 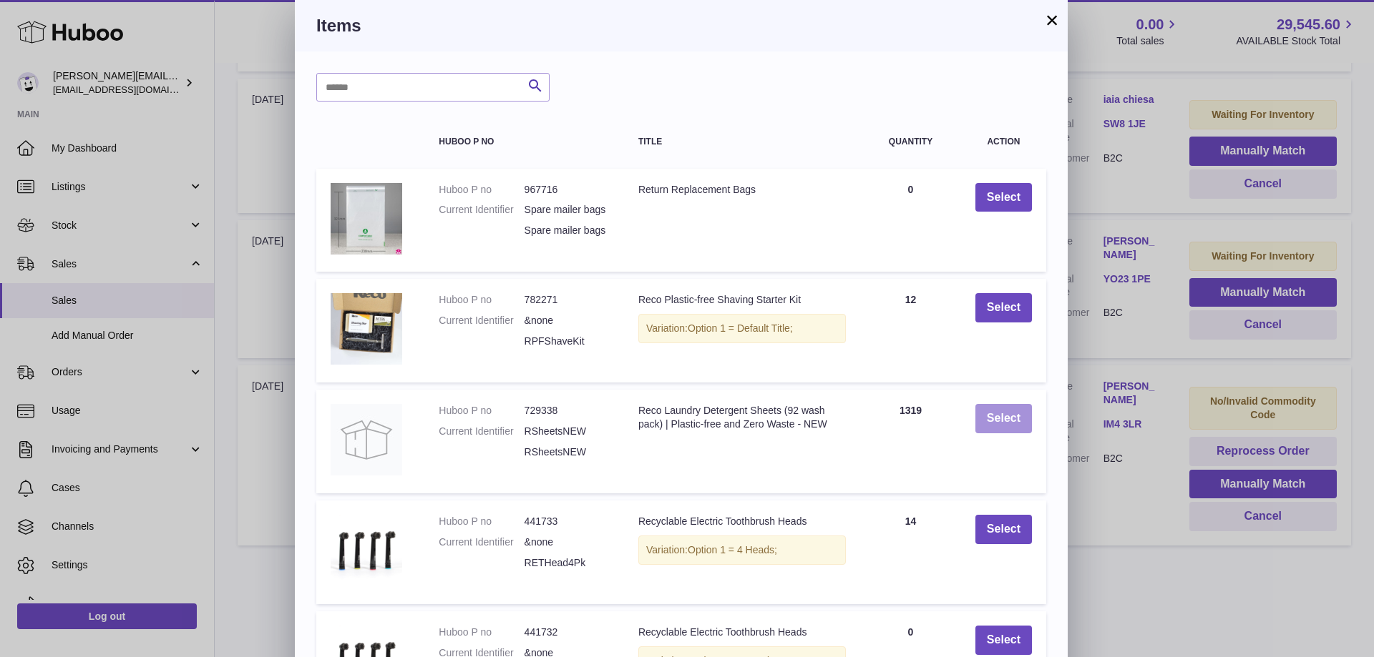 I want to click on th: Title, so click(x=742, y=142).